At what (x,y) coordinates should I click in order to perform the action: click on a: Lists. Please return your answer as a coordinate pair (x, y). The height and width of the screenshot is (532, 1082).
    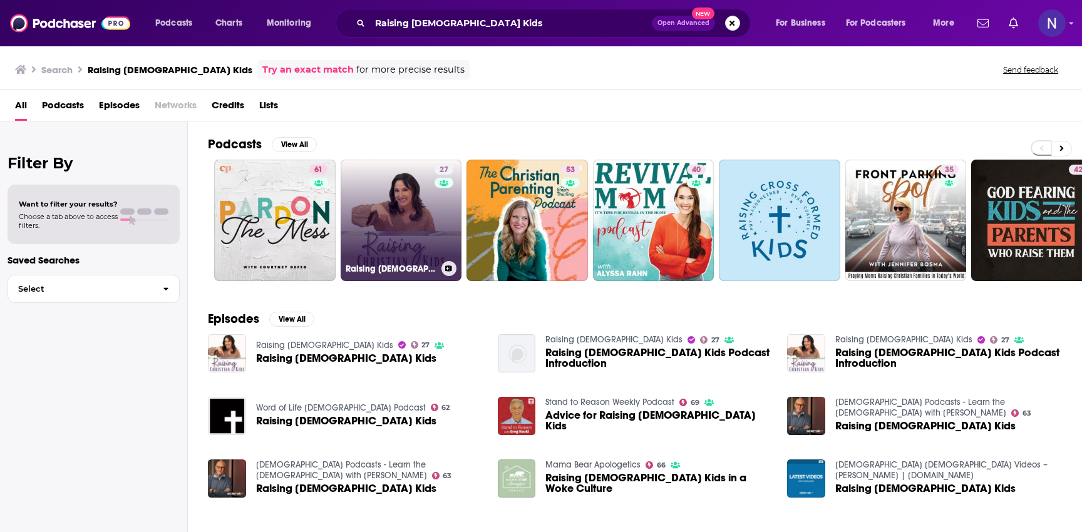
    Looking at the image, I should click on (269, 108).